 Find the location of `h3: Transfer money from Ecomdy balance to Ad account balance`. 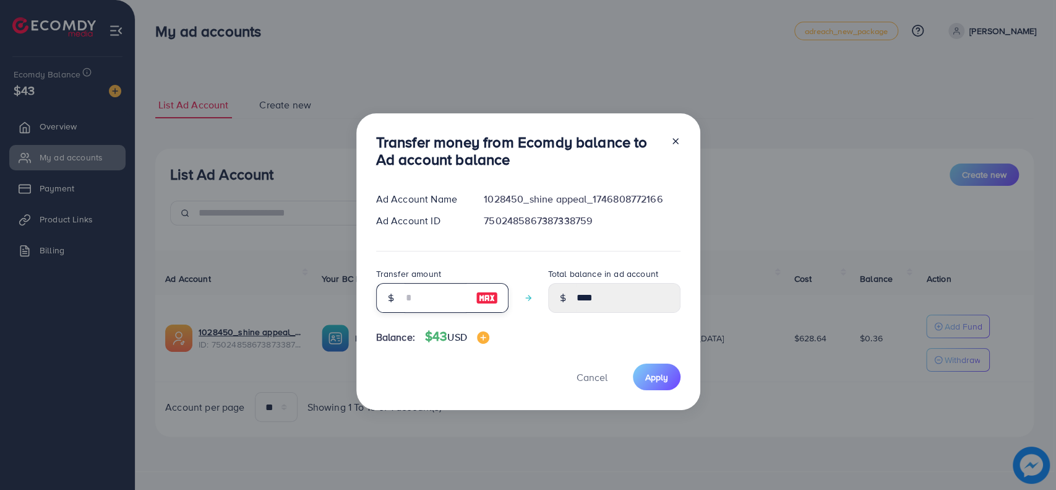

h3: Transfer money from Ecomdy balance to Ad account balance is located at coordinates (519, 151).